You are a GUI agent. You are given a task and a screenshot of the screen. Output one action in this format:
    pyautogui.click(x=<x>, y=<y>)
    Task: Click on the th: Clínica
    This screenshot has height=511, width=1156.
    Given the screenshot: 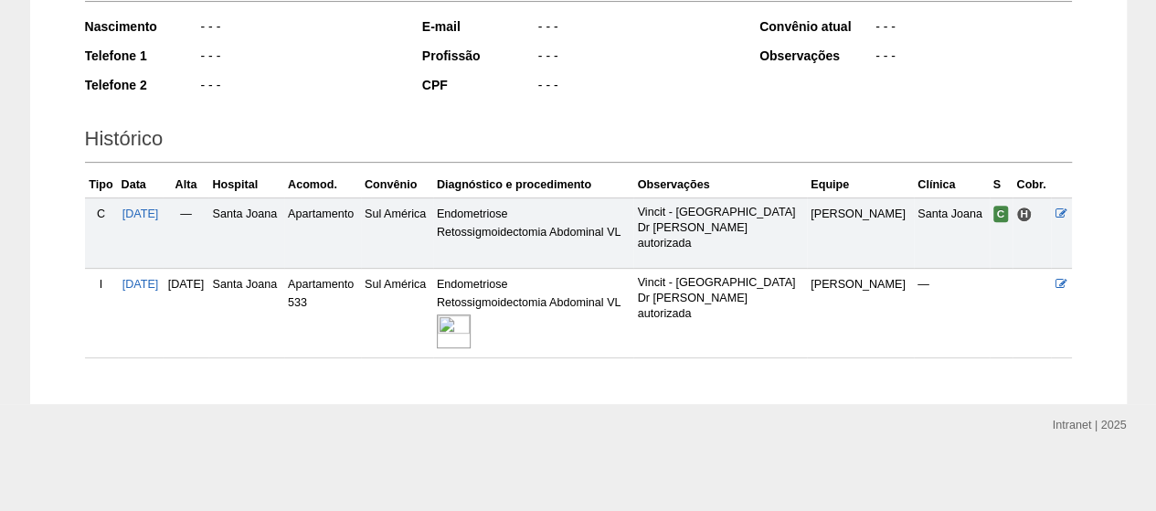 What is the action you would take?
    pyautogui.click(x=952, y=185)
    